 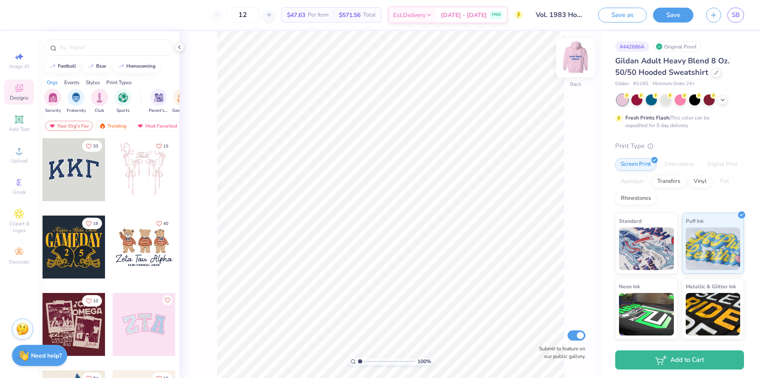 What do you see at coordinates (159, 111) in the screenshot?
I see `span: Parent's Weekend` at bounding box center [159, 111].